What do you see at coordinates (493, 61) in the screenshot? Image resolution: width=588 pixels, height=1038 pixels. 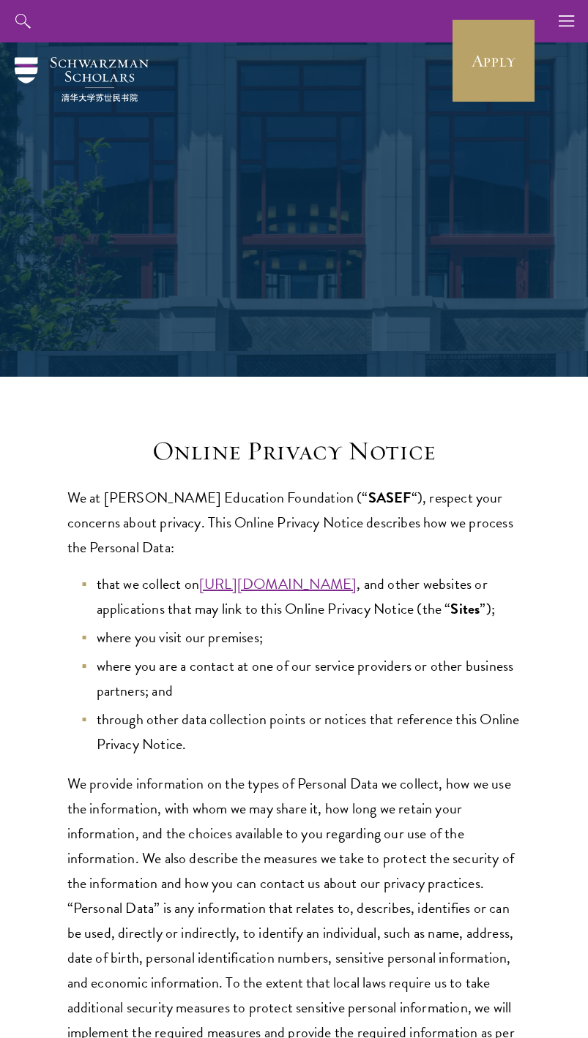 I see `a: Apply` at bounding box center [493, 61].